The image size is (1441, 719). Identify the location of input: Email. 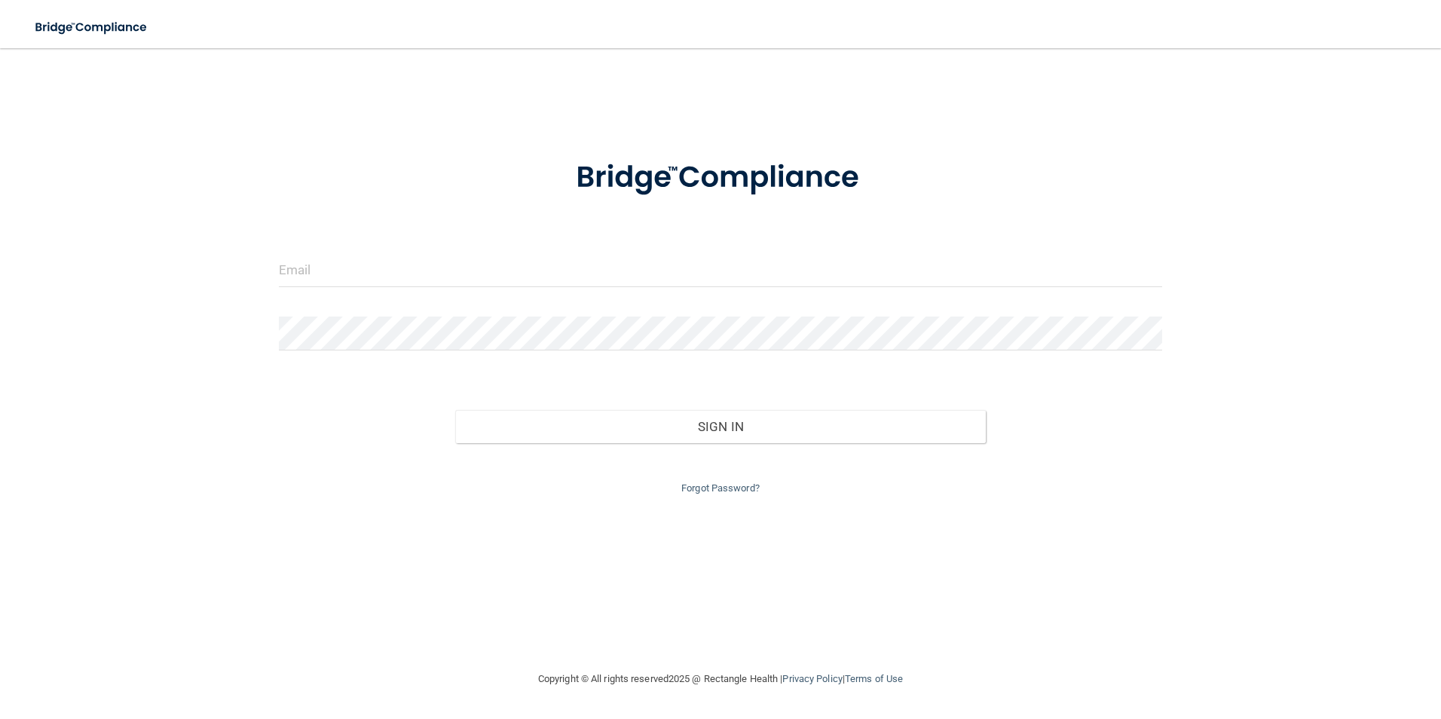
(720, 270).